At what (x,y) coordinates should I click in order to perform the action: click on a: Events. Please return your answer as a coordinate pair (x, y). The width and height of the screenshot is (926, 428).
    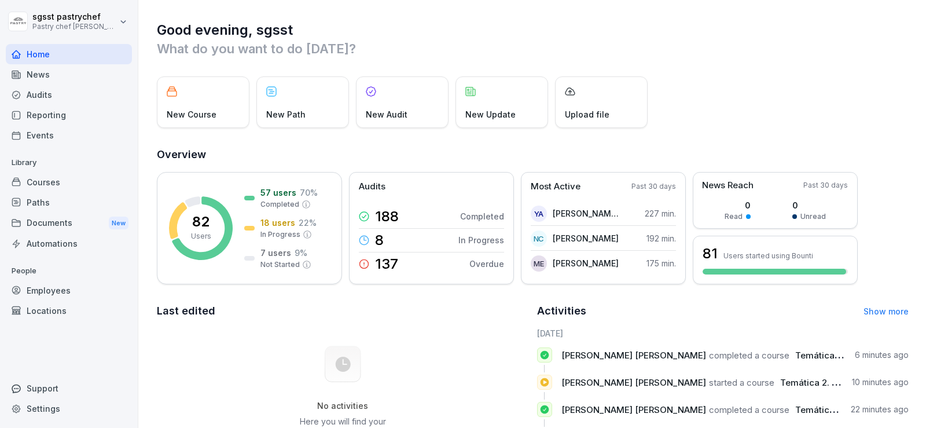
    Looking at the image, I should click on (69, 135).